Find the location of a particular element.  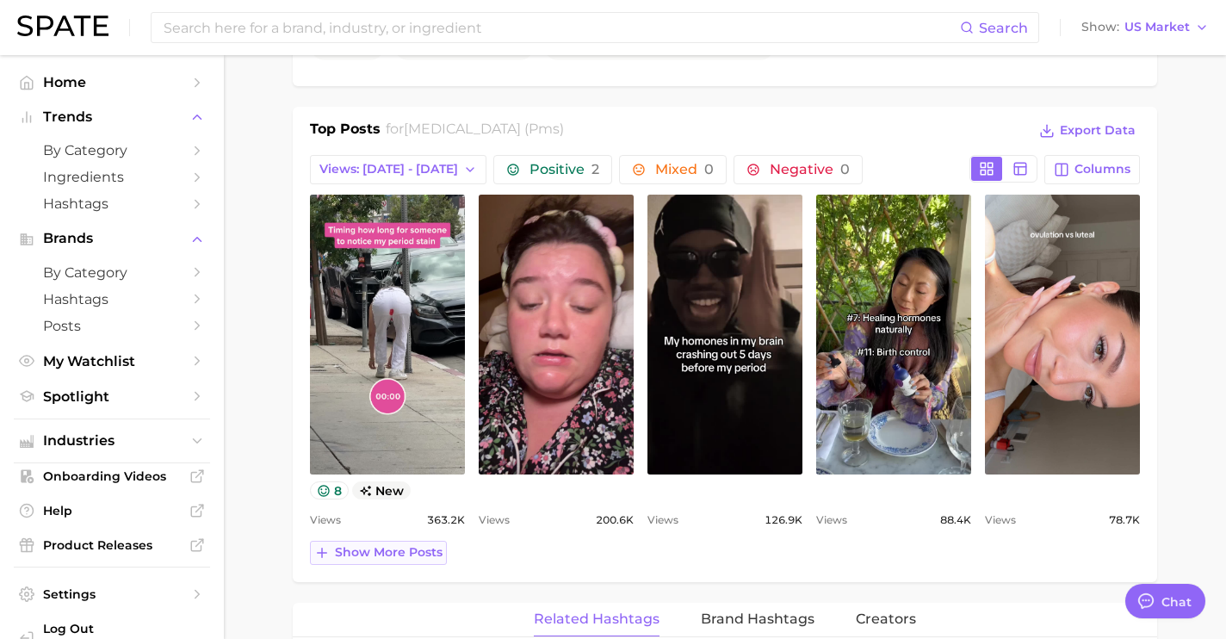

h1: Top Posts is located at coordinates (345, 132).